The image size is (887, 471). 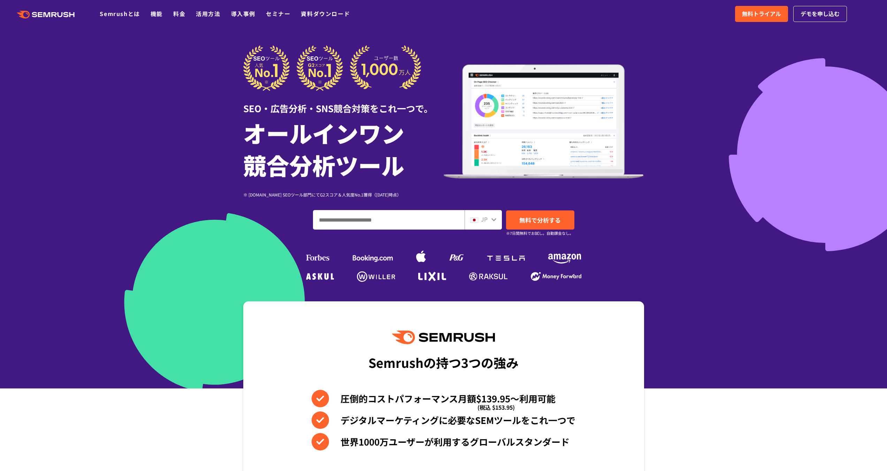 What do you see at coordinates (388, 220) in the screenshot?
I see `input: ドメイン、キーワードまたはURLを入力してください` at bounding box center [388, 220].